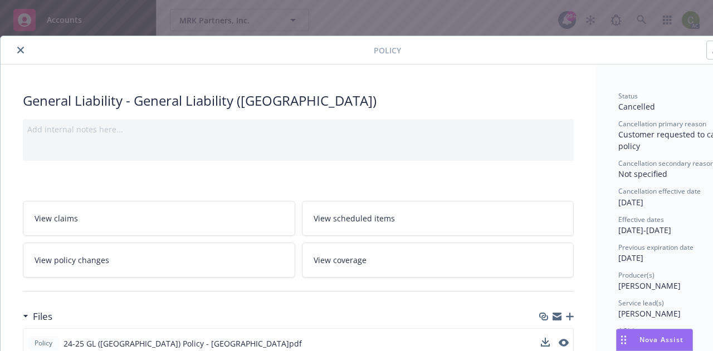 The width and height of the screenshot is (713, 351). Describe the element at coordinates (654, 340) in the screenshot. I see `button: Nova Assist` at that location.